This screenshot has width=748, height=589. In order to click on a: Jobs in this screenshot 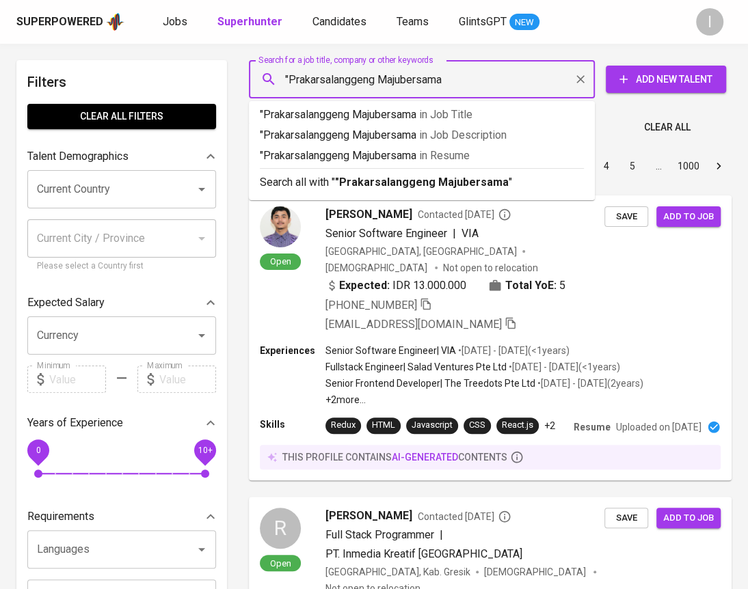, I will do `click(176, 22)`.